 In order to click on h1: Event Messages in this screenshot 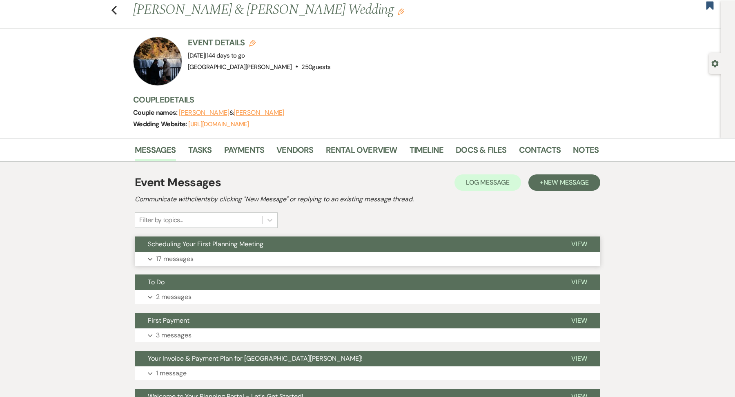, I will do `click(178, 182)`.